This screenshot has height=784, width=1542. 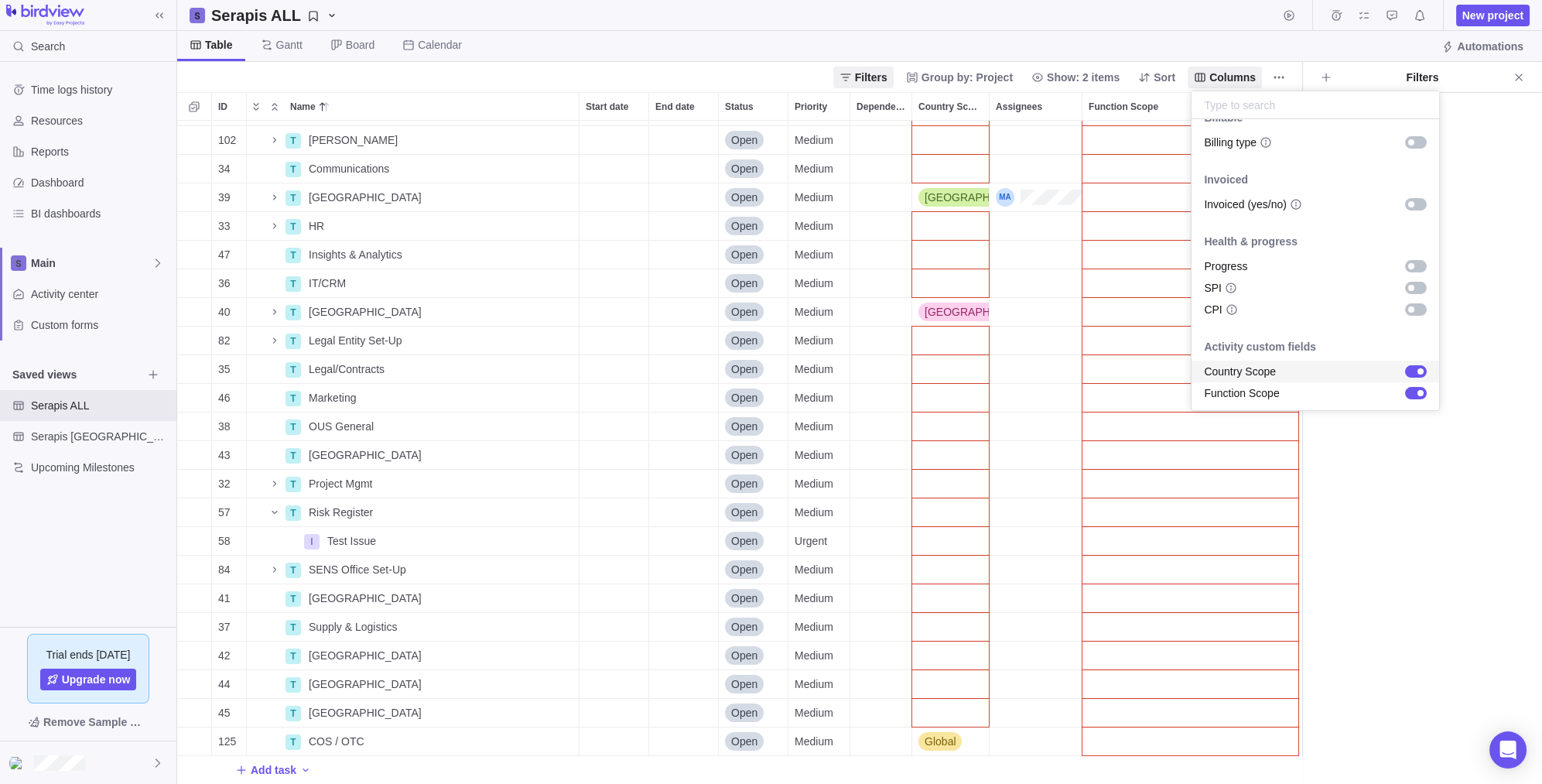 What do you see at coordinates (1225, 179) in the screenshot?
I see `span: Invoiced` at bounding box center [1225, 179].